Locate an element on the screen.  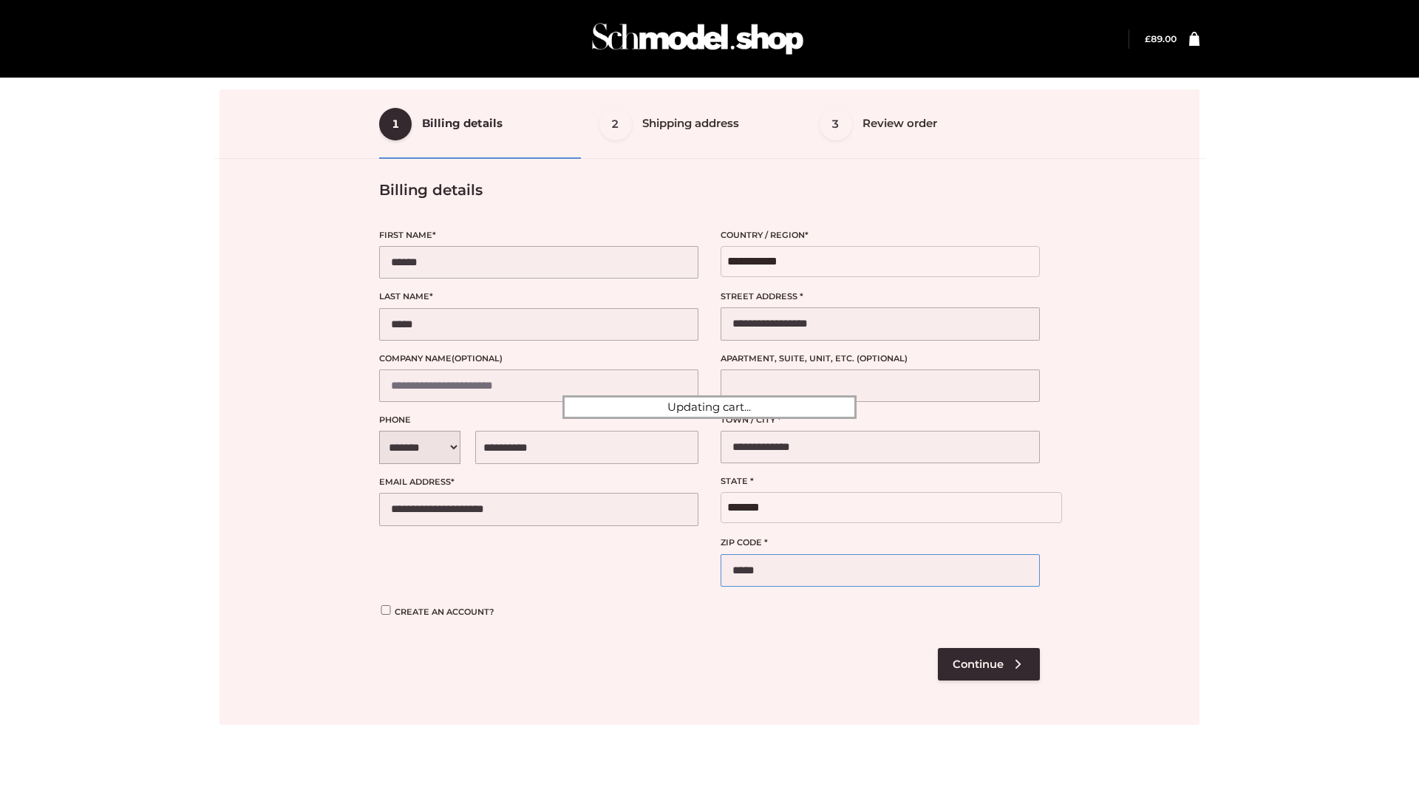
img: Schmodel Admin 964 is located at coordinates (698, 38).